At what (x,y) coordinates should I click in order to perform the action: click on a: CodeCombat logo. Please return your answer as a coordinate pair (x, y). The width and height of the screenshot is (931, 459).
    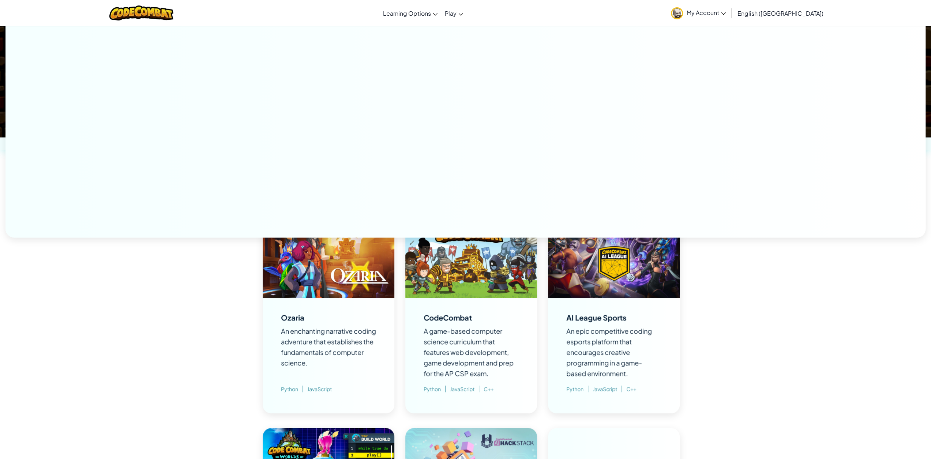
    Looking at the image, I should click on (141, 13).